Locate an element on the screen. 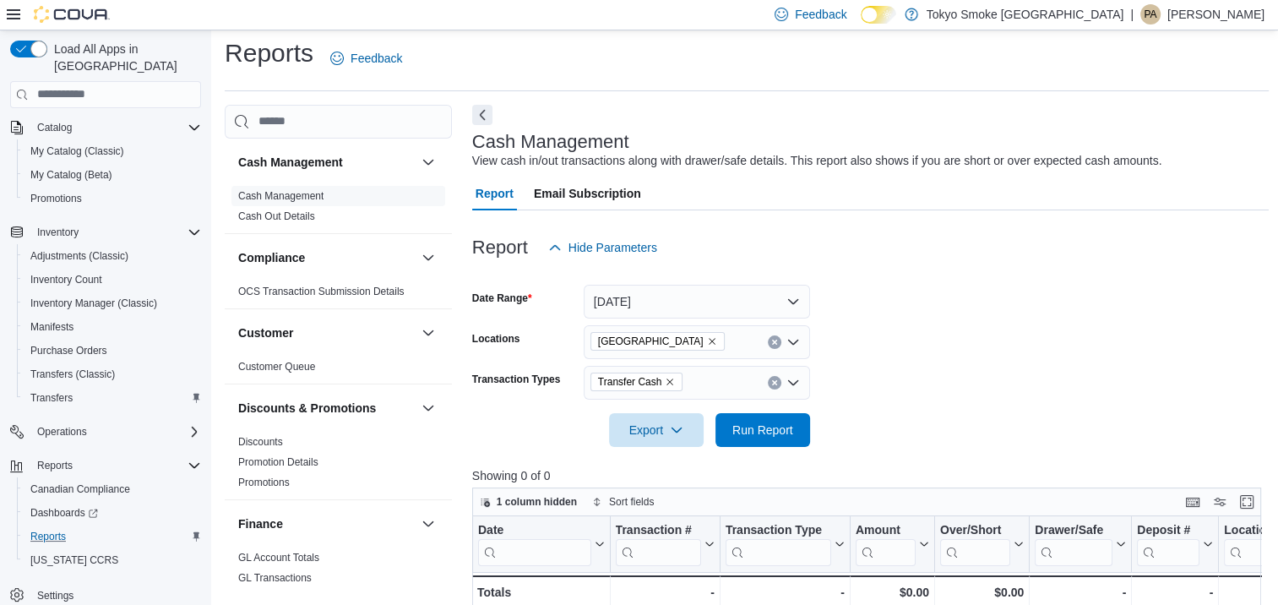  button: Canadian Compliance is located at coordinates (112, 489).